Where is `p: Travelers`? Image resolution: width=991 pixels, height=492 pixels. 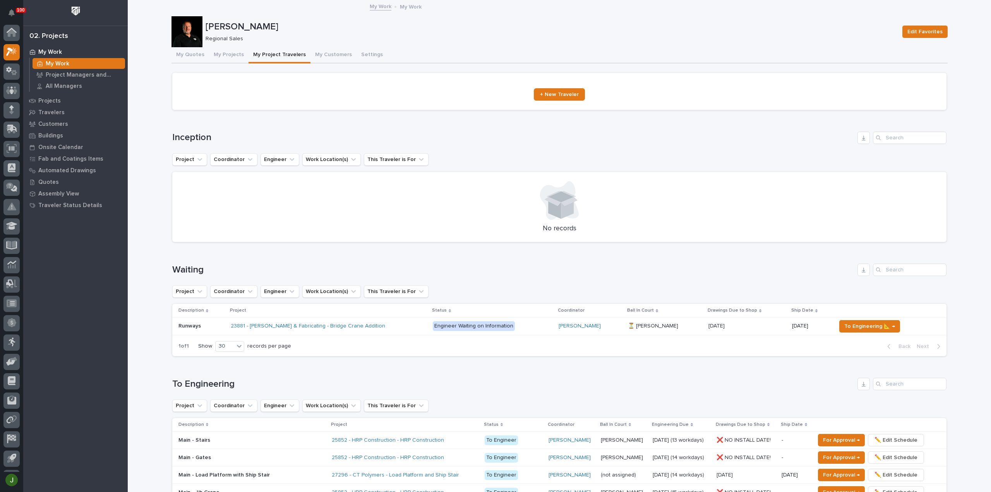
p: Travelers is located at coordinates (52, 113).